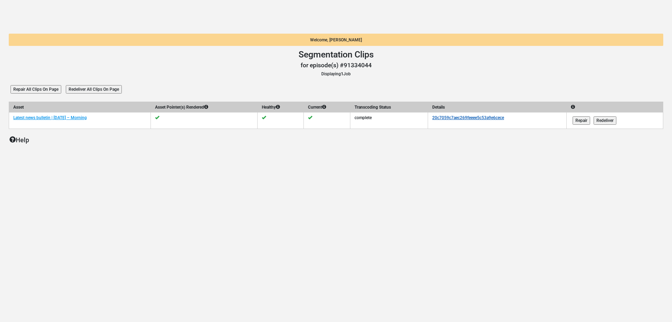  I want to click on th: Details, so click(497, 107).